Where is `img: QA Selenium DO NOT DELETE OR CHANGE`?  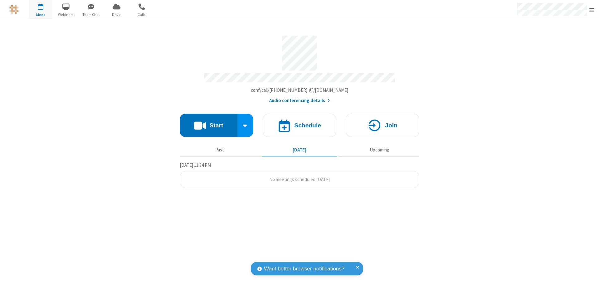
img: QA Selenium DO NOT DELETE OR CHANGE is located at coordinates (14, 9).